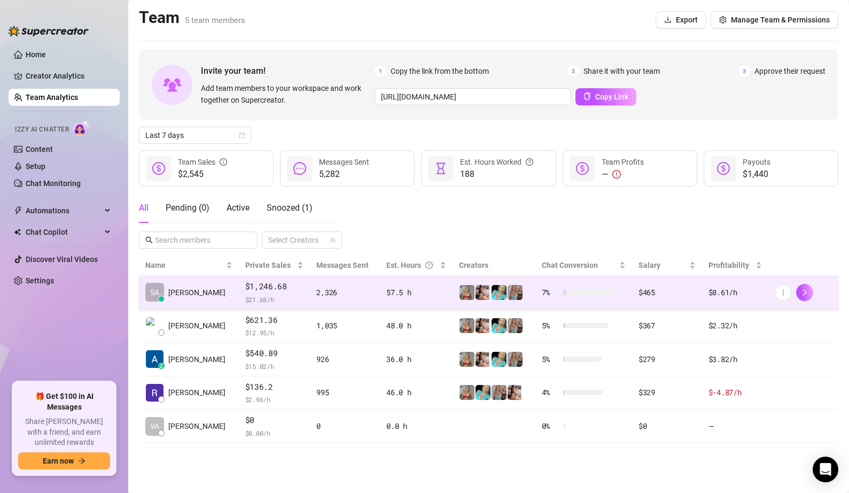 The width and height of the screenshot is (849, 493). What do you see at coordinates (667, 292) in the screenshot?
I see `div: $465` at bounding box center [667, 292].